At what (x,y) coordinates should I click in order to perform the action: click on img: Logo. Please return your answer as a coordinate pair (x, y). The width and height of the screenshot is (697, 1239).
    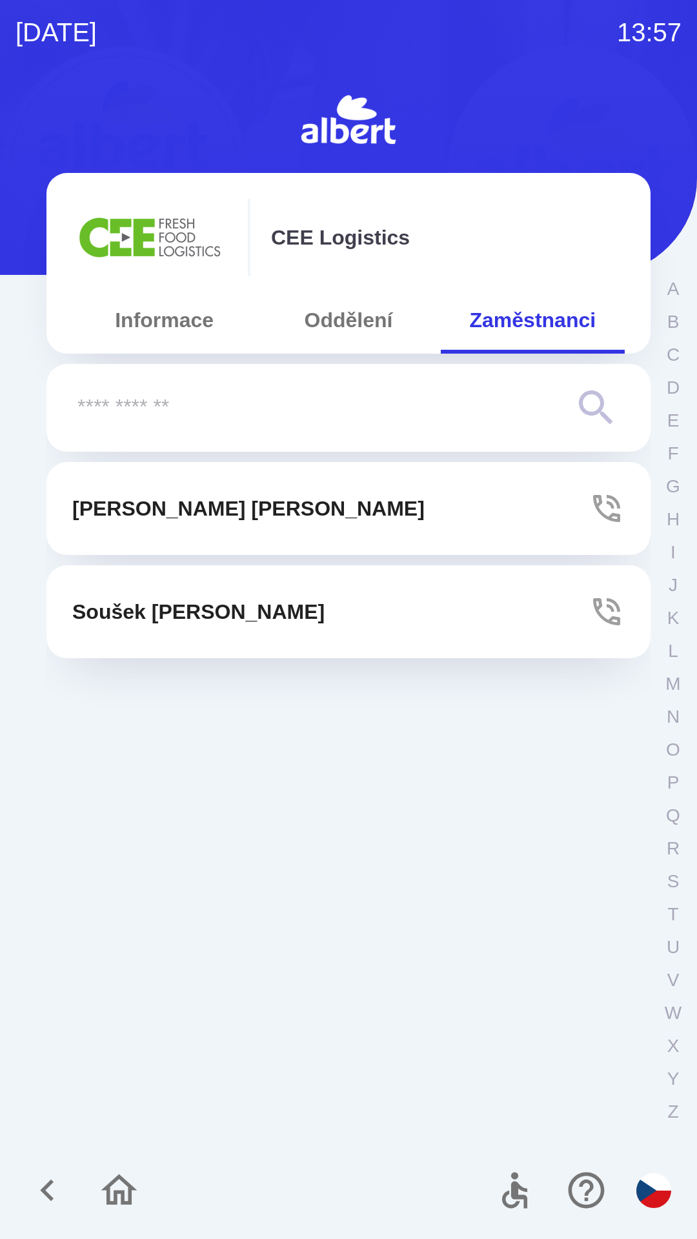
    Looking at the image, I should click on (348, 121).